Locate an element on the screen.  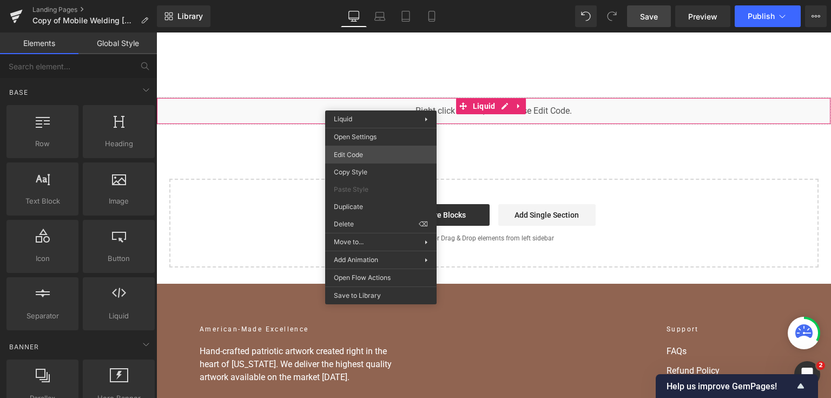
span: Move to... is located at coordinates (379, 242).